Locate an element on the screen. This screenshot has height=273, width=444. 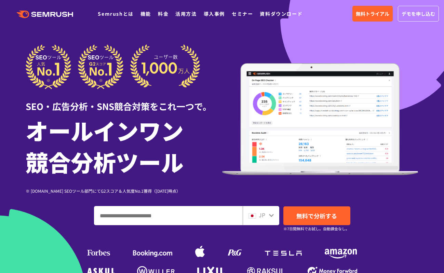
span: 無料で分析する is located at coordinates (317, 216).